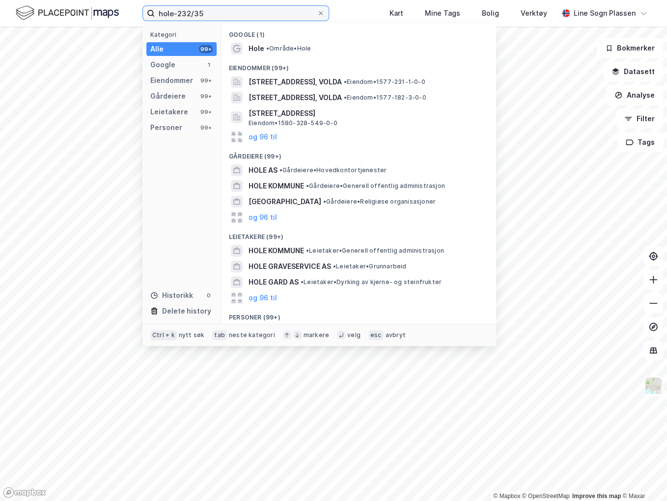 This screenshot has height=501, width=667. What do you see at coordinates (642, 478) in the screenshot?
I see `div: Kontrollprogram for chat` at bounding box center [642, 478].